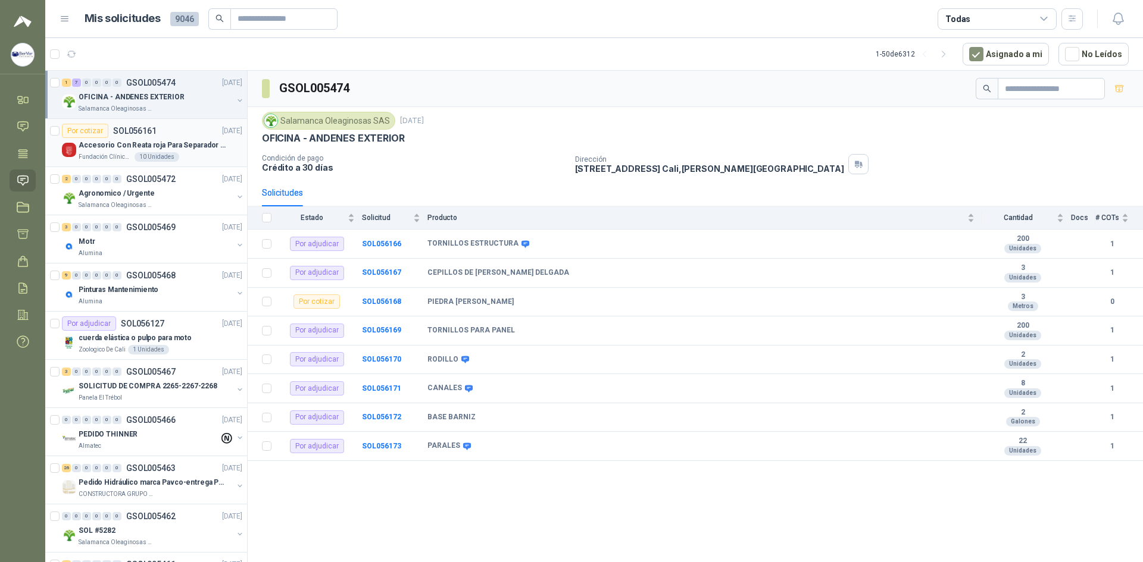 This screenshot has width=1143, height=562. Describe the element at coordinates (151, 517) in the screenshot. I see `p: GSOL005462` at that location.